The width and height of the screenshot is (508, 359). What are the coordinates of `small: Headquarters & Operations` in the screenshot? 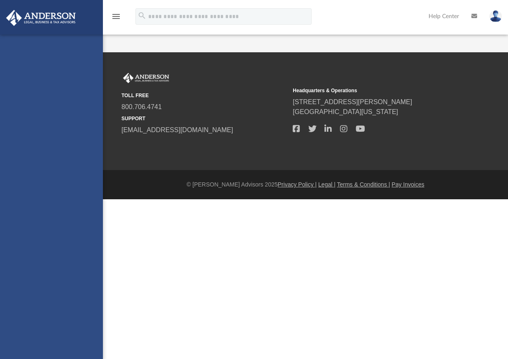 It's located at (375, 91).